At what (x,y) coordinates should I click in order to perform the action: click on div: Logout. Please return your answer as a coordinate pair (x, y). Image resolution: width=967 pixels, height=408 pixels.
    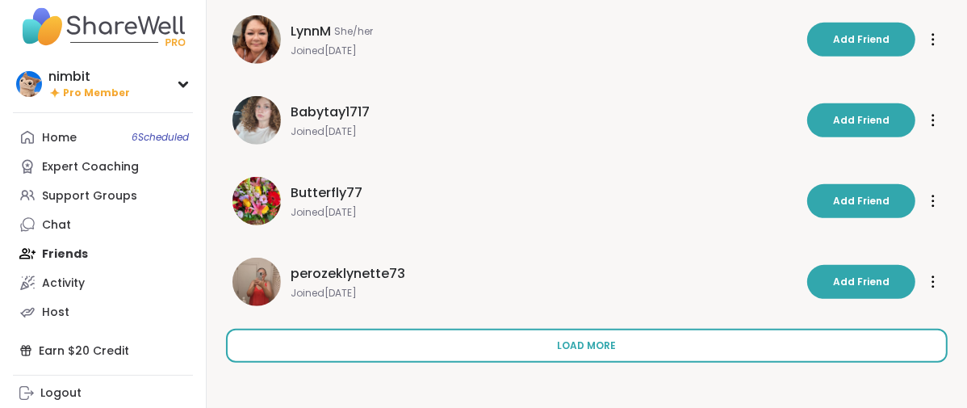
    Looking at the image, I should click on (61, 393).